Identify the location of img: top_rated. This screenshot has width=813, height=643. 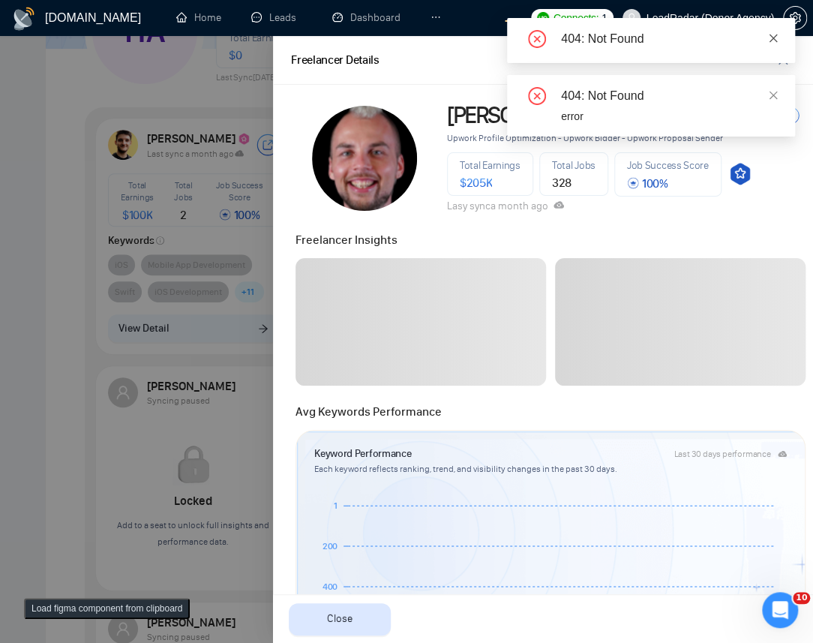
(740, 174).